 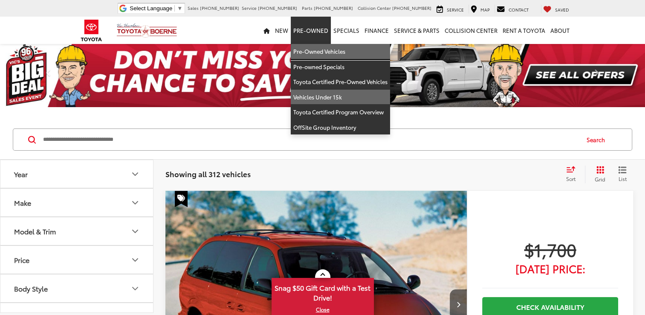 What do you see at coordinates (556, 9) in the screenshot?
I see `a: My Saved Vehicles` at bounding box center [556, 9].